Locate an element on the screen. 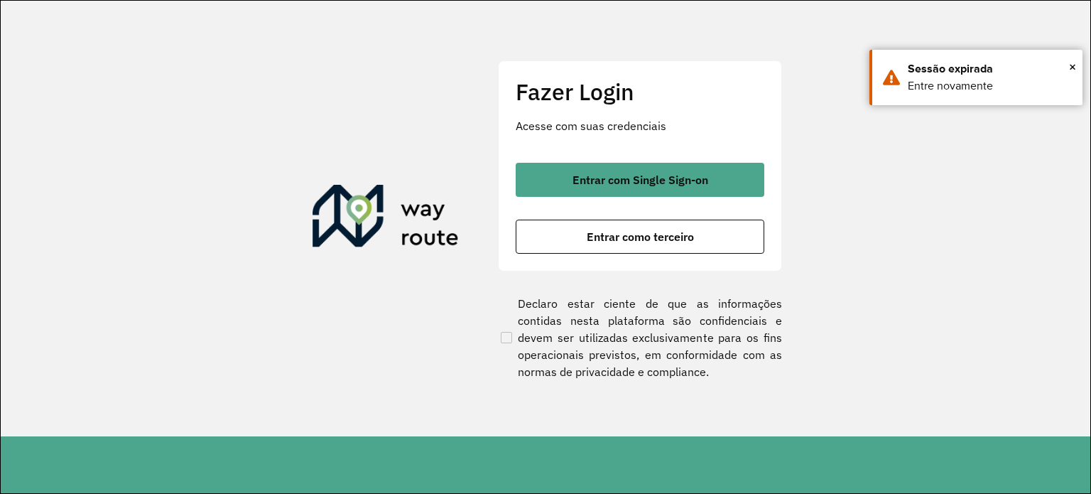  label: Declaro estar ciente de que as informações contidas nesta plataforma são confidenciais e devem se... is located at coordinates (640, 337).